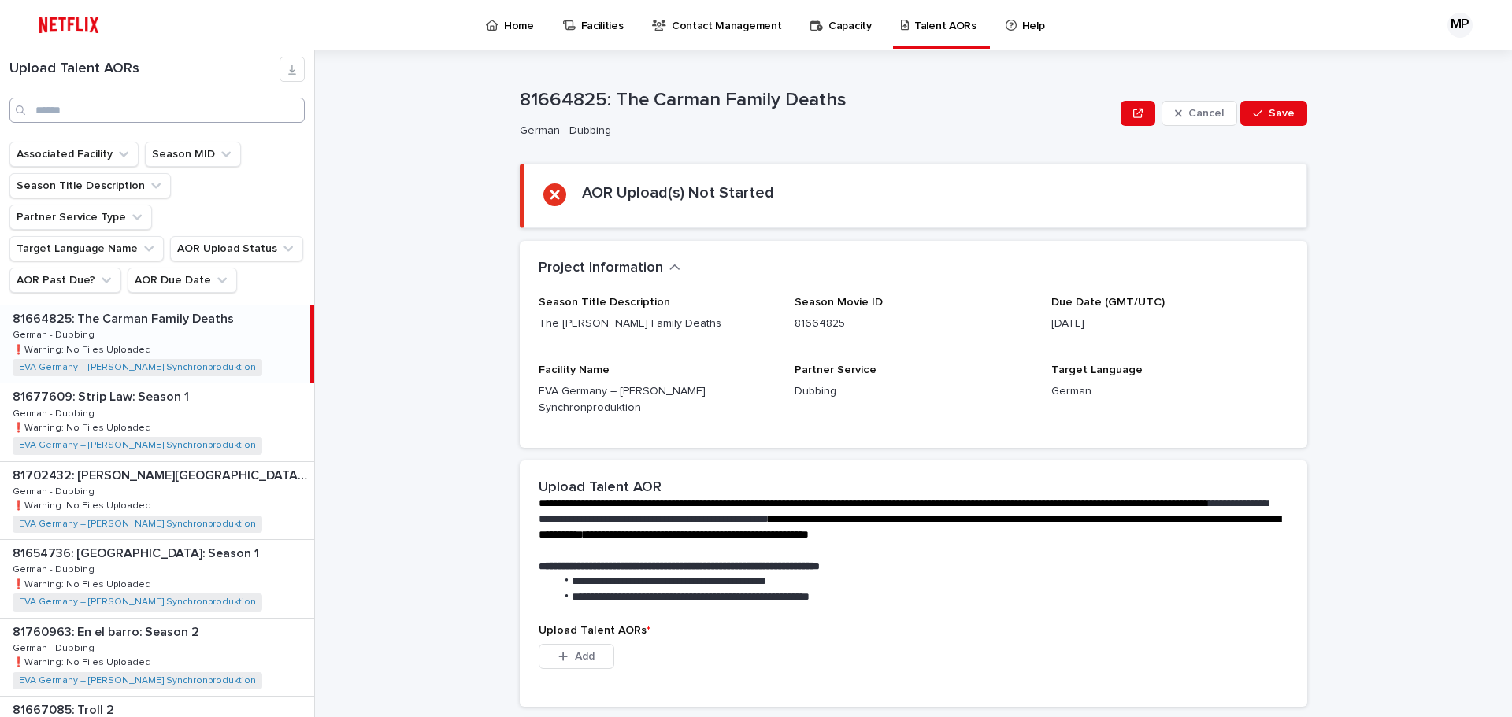  What do you see at coordinates (604, 302) in the screenshot?
I see `span: Season Title Description` at bounding box center [604, 302].